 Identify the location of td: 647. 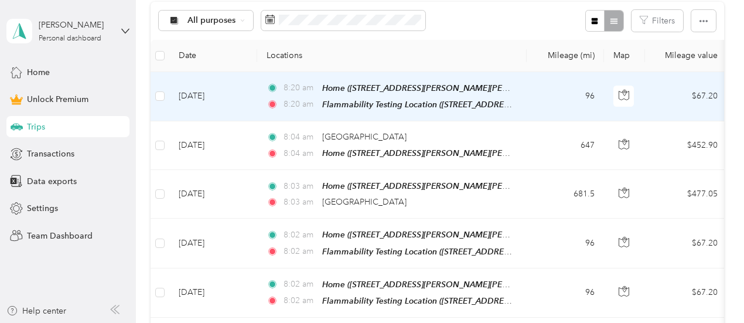
(565, 145).